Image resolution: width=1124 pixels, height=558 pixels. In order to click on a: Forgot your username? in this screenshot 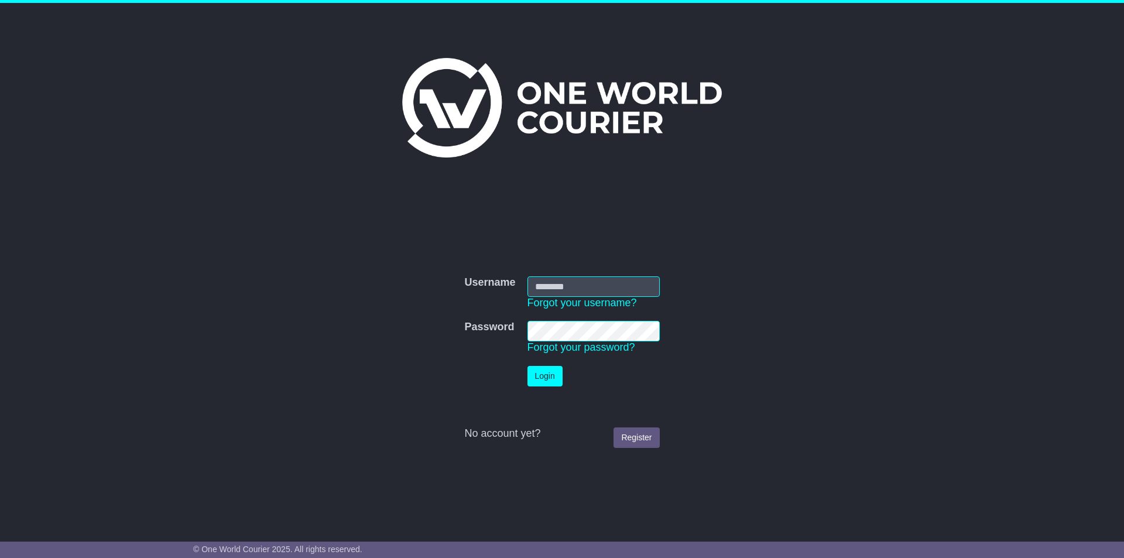, I will do `click(582, 303)`.